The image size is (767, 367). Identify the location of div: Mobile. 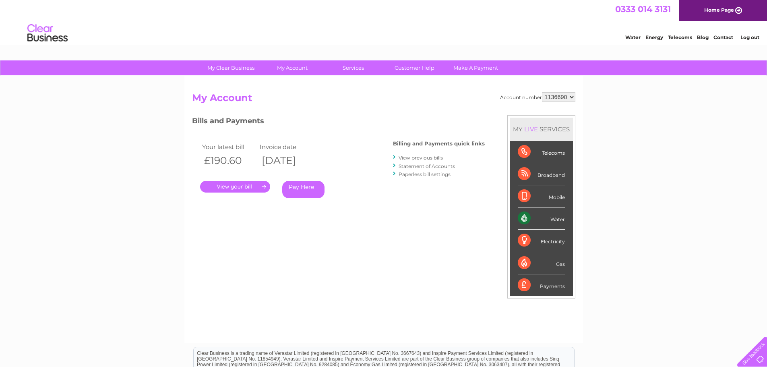
(541, 196).